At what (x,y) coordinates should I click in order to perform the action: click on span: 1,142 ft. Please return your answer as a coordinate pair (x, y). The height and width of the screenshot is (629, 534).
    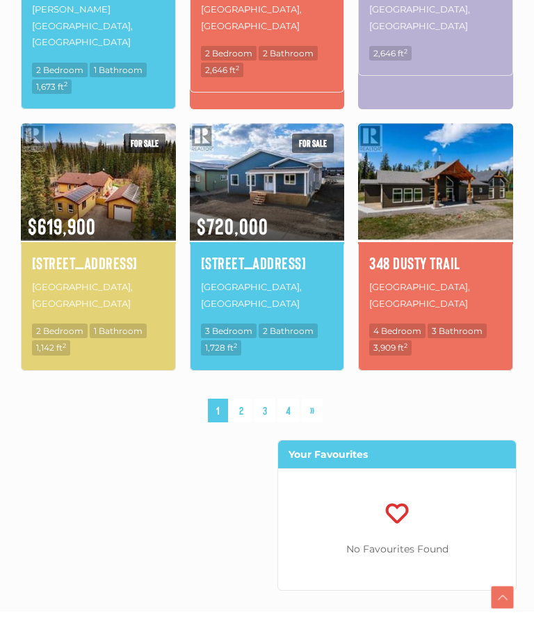
    Looking at the image, I should click on (51, 347).